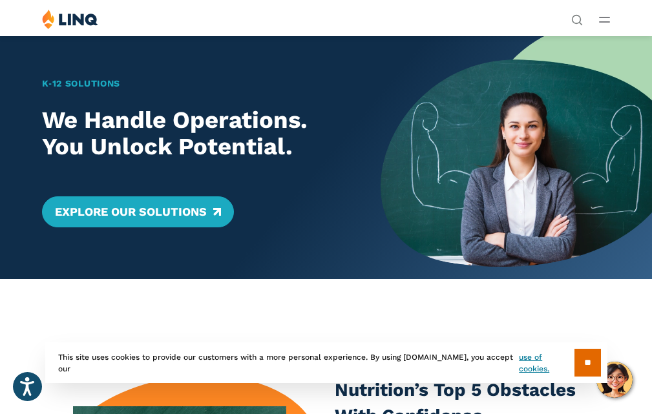 The width and height of the screenshot is (652, 414). What do you see at coordinates (605, 19) in the screenshot?
I see `button: Open Main Menu` at bounding box center [605, 19].